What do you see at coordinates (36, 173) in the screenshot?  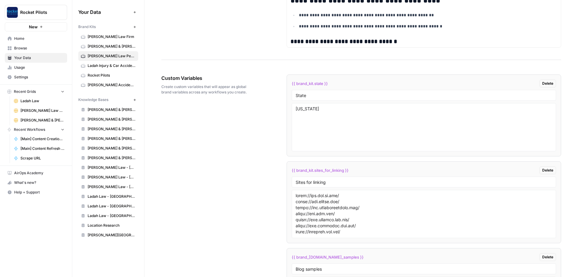 I see `a: AirOps Academy` at bounding box center [36, 173].